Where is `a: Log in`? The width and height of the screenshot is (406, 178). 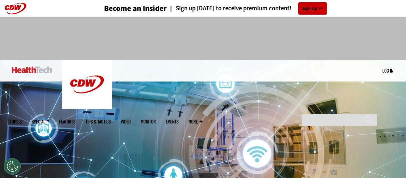
a: Log in is located at coordinates (387, 71).